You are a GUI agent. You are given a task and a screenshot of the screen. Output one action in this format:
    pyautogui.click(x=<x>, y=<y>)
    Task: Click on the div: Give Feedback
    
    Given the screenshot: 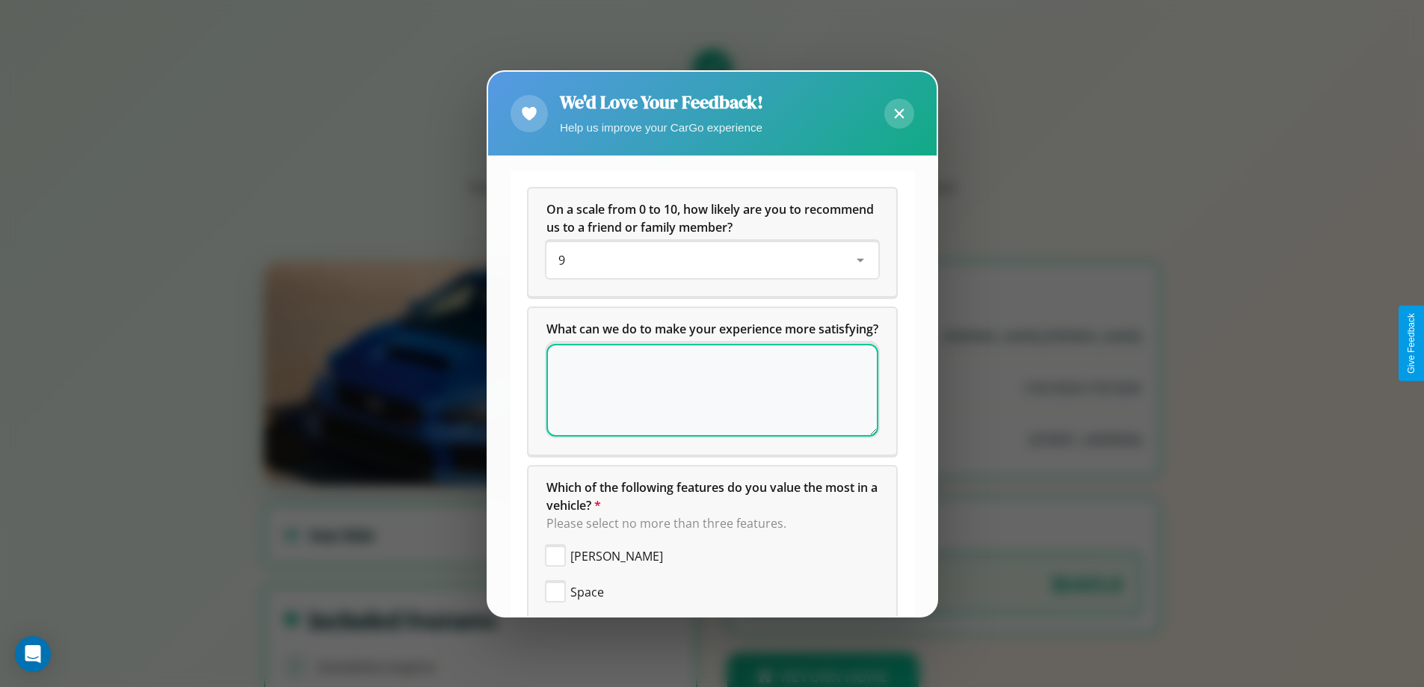 What is the action you would take?
    pyautogui.click(x=1412, y=343)
    